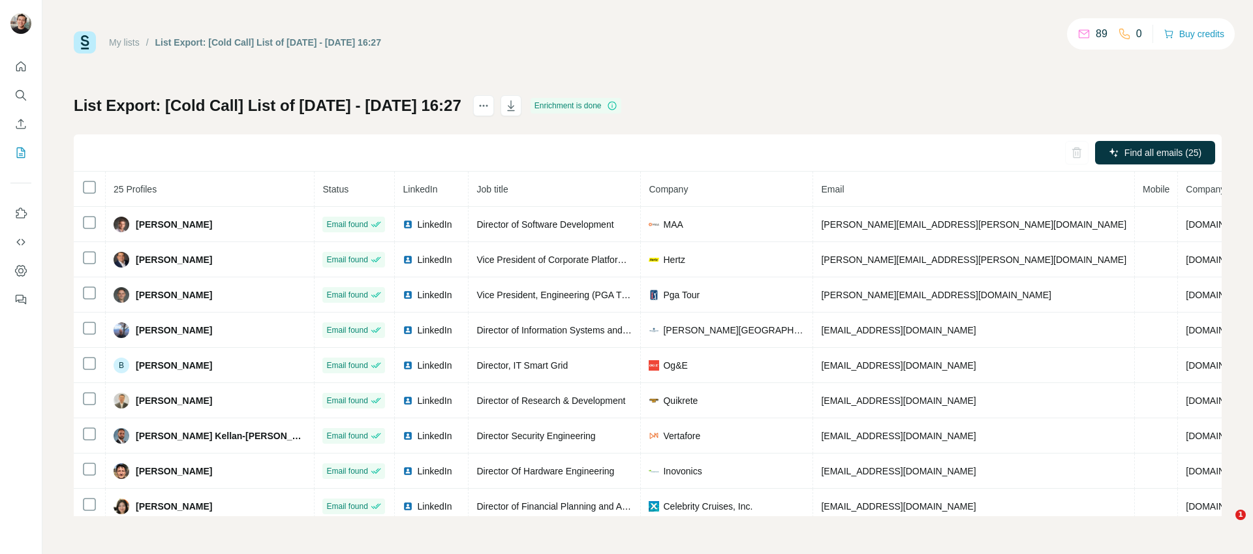 Image resolution: width=1253 pixels, height=554 pixels. What do you see at coordinates (21, 153) in the screenshot?
I see `button: My lists` at bounding box center [21, 153].